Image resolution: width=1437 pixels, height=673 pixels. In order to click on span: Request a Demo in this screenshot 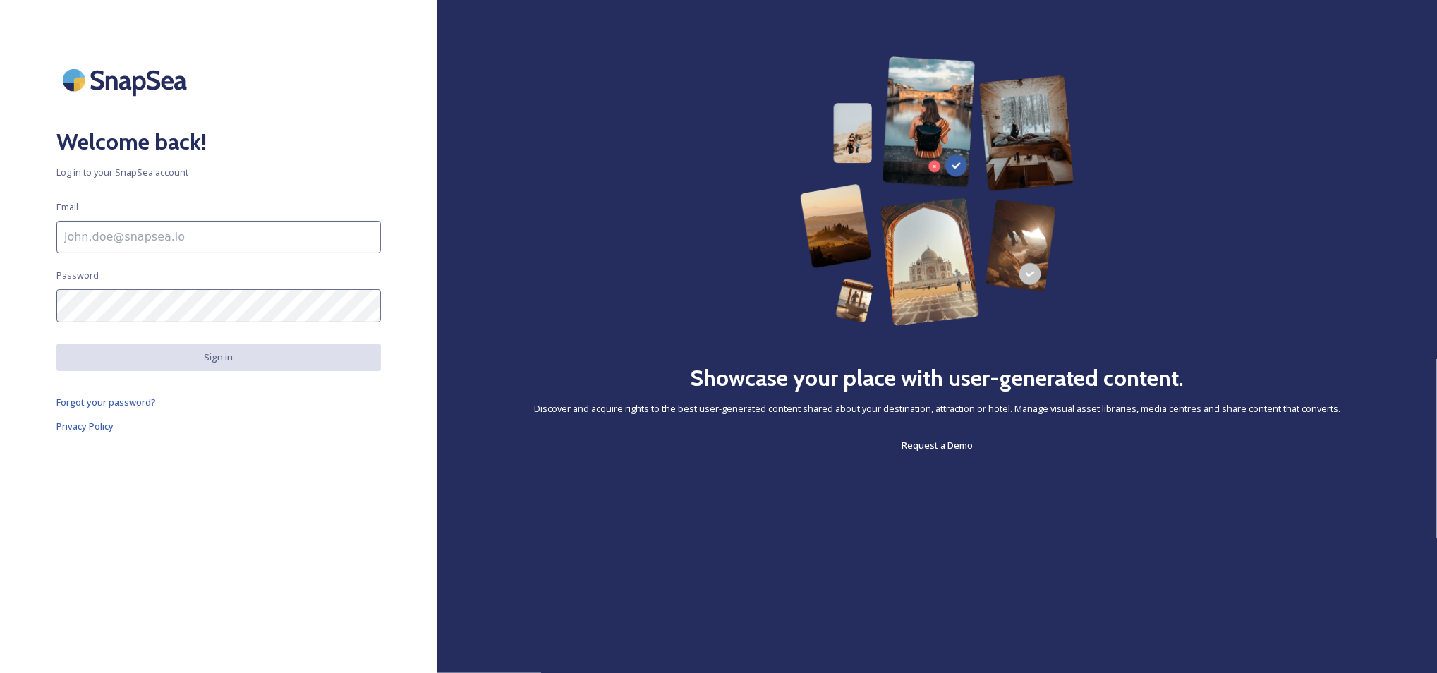, I will do `click(937, 445)`.